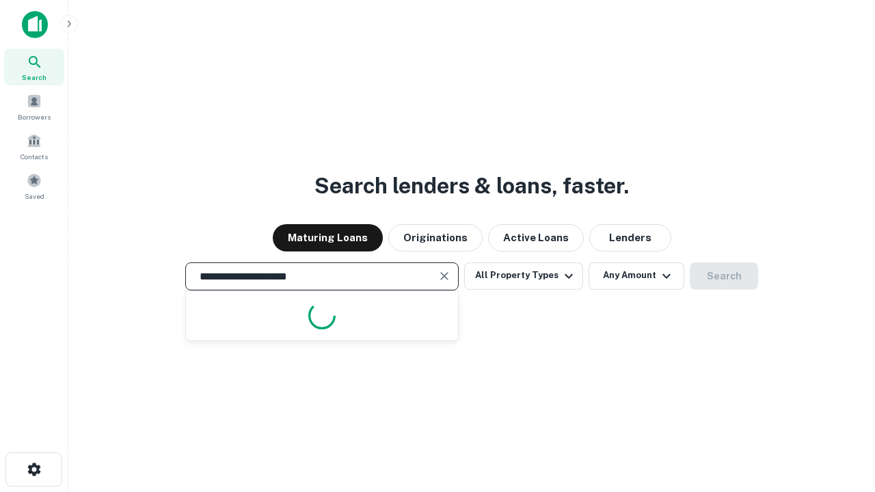  Describe the element at coordinates (34, 196) in the screenshot. I see `span: Saved` at that location.